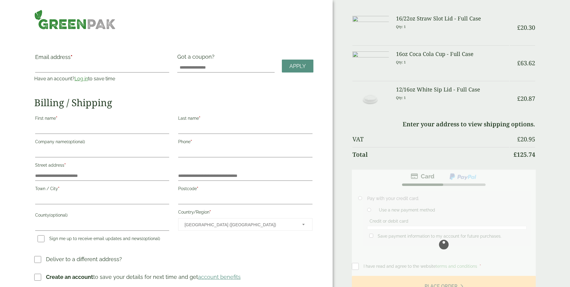  What do you see at coordinates (245, 224) in the screenshot?
I see `span: Country/Region` at bounding box center [245, 224].